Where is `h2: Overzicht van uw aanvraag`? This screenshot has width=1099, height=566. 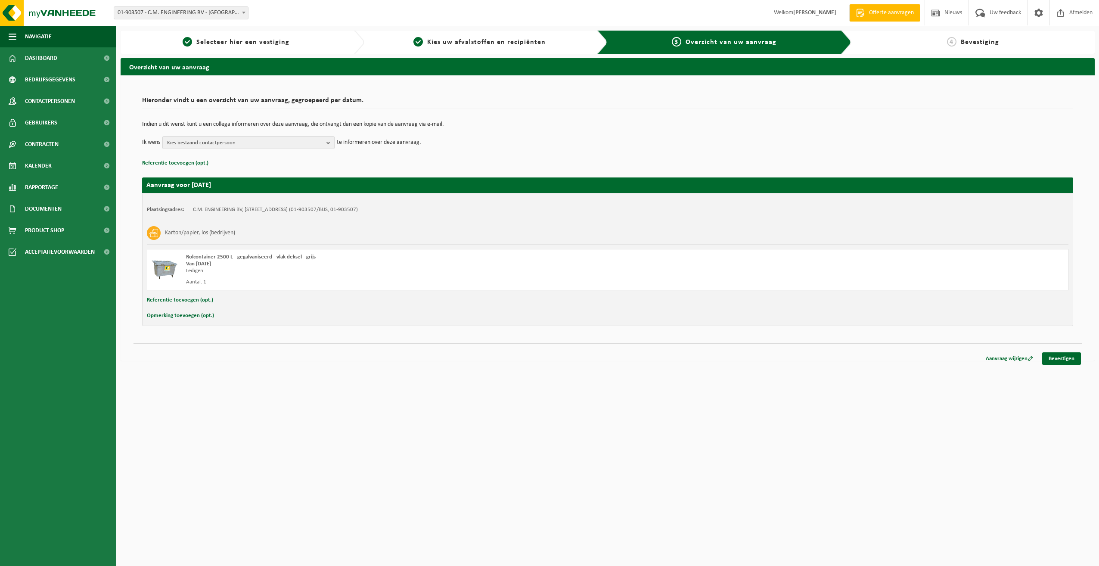 h2: Overzicht van uw aanvraag is located at coordinates (608, 66).